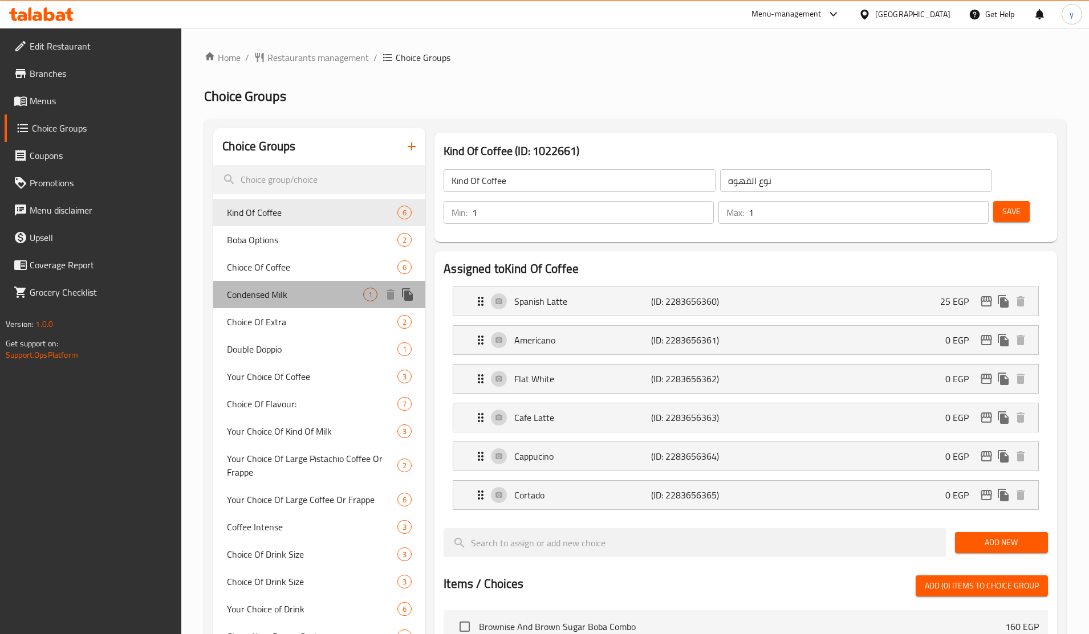 This screenshot has height=634, width=1089. I want to click on span: Your Choice Of Kind Of Milk, so click(312, 431).